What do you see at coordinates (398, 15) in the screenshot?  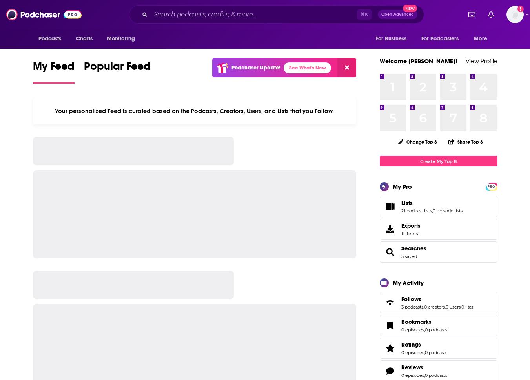 I see `button: Open AdvancedNew` at bounding box center [398, 15].